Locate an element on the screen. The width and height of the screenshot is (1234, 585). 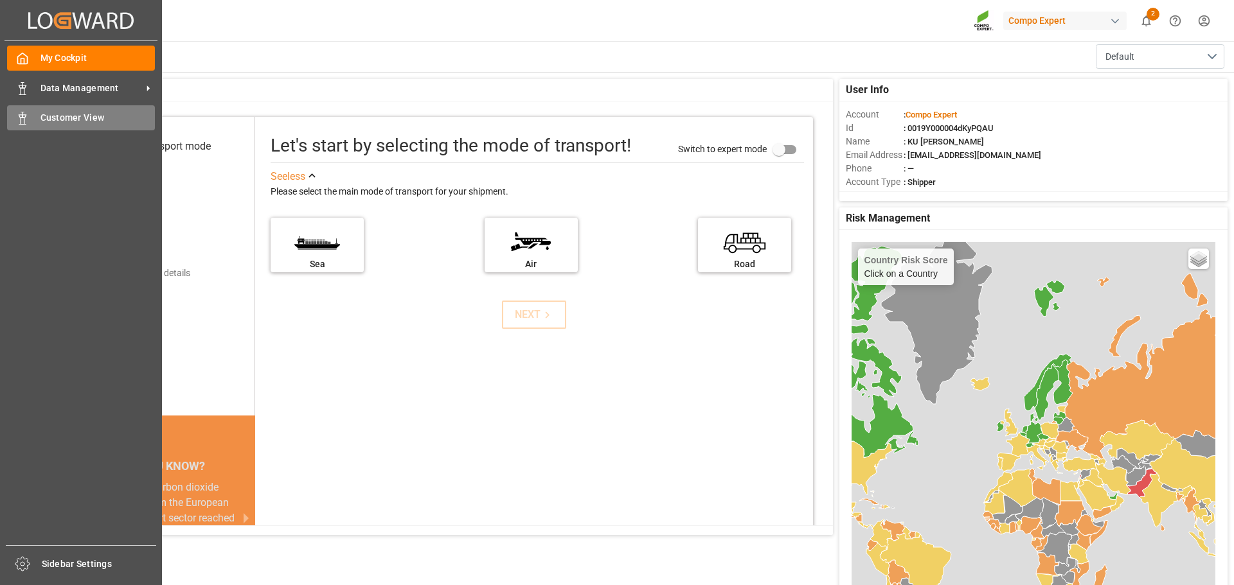
span: 2 is located at coordinates (1153, 14).